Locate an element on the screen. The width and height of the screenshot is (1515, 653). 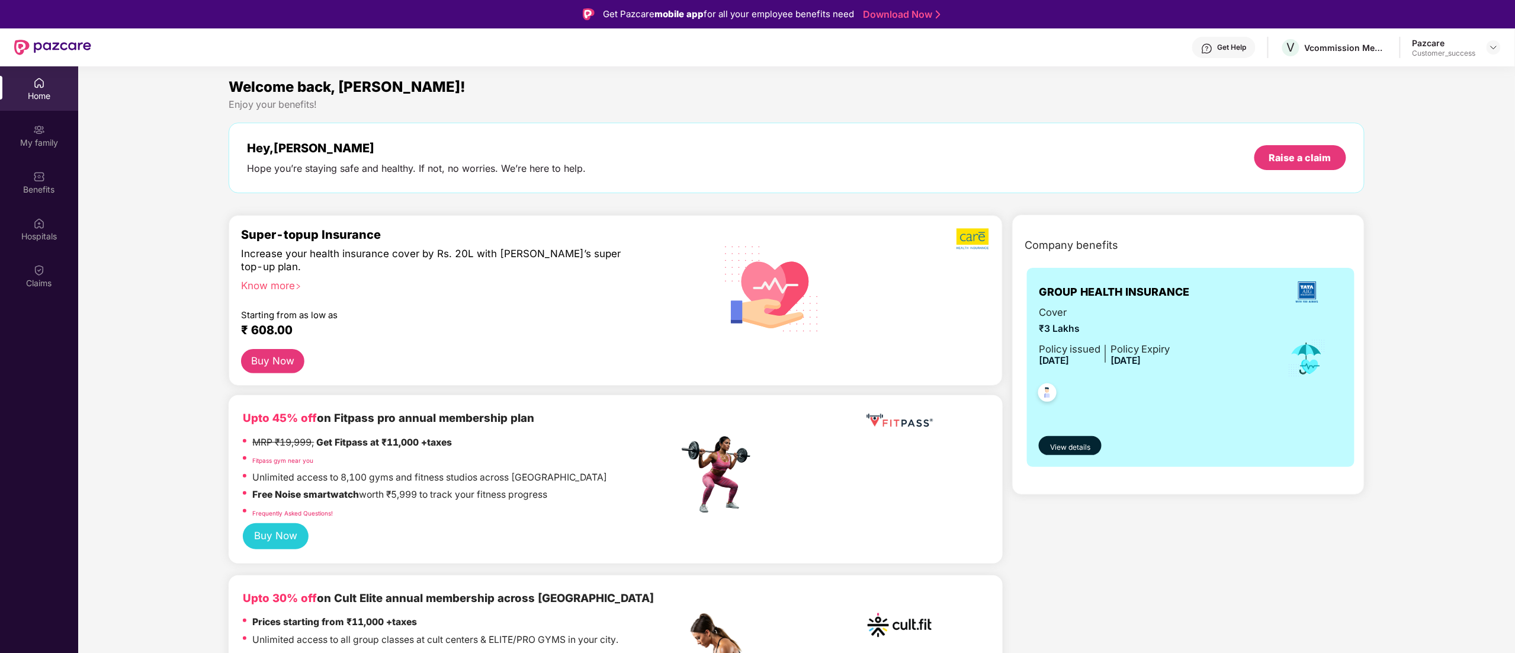
img: svg+xml;base64,PHN2ZyB3aWR0aD0iMjAiIGhlaWdodD0iMjAiIHZpZXdCb3g9IjAgMCAyMCAyMCIgZmlsbD0ibm9uZSIgeG... is located at coordinates (39, 130).